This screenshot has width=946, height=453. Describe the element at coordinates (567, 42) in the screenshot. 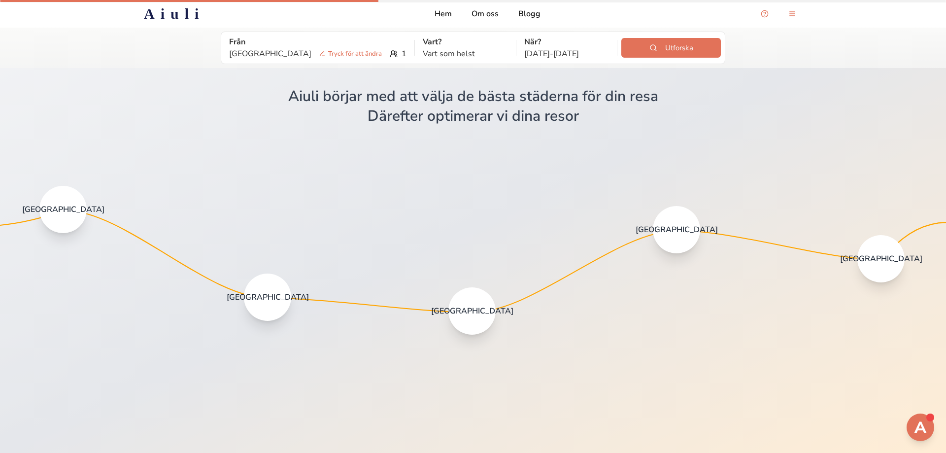

I see `p: När?` at that location.